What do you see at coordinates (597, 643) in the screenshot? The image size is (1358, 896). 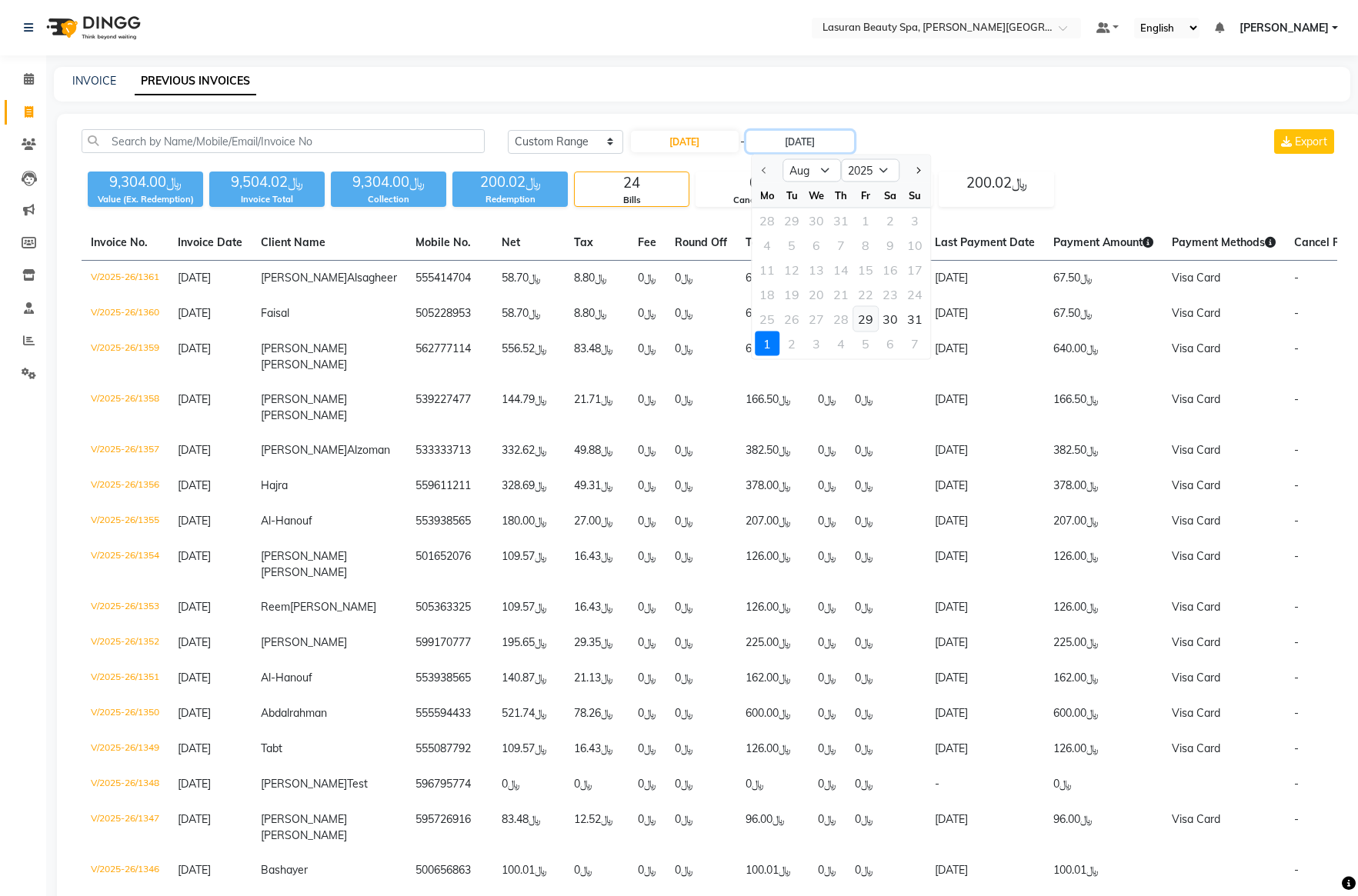 I see `td: ﷼29.35` at bounding box center [597, 643].